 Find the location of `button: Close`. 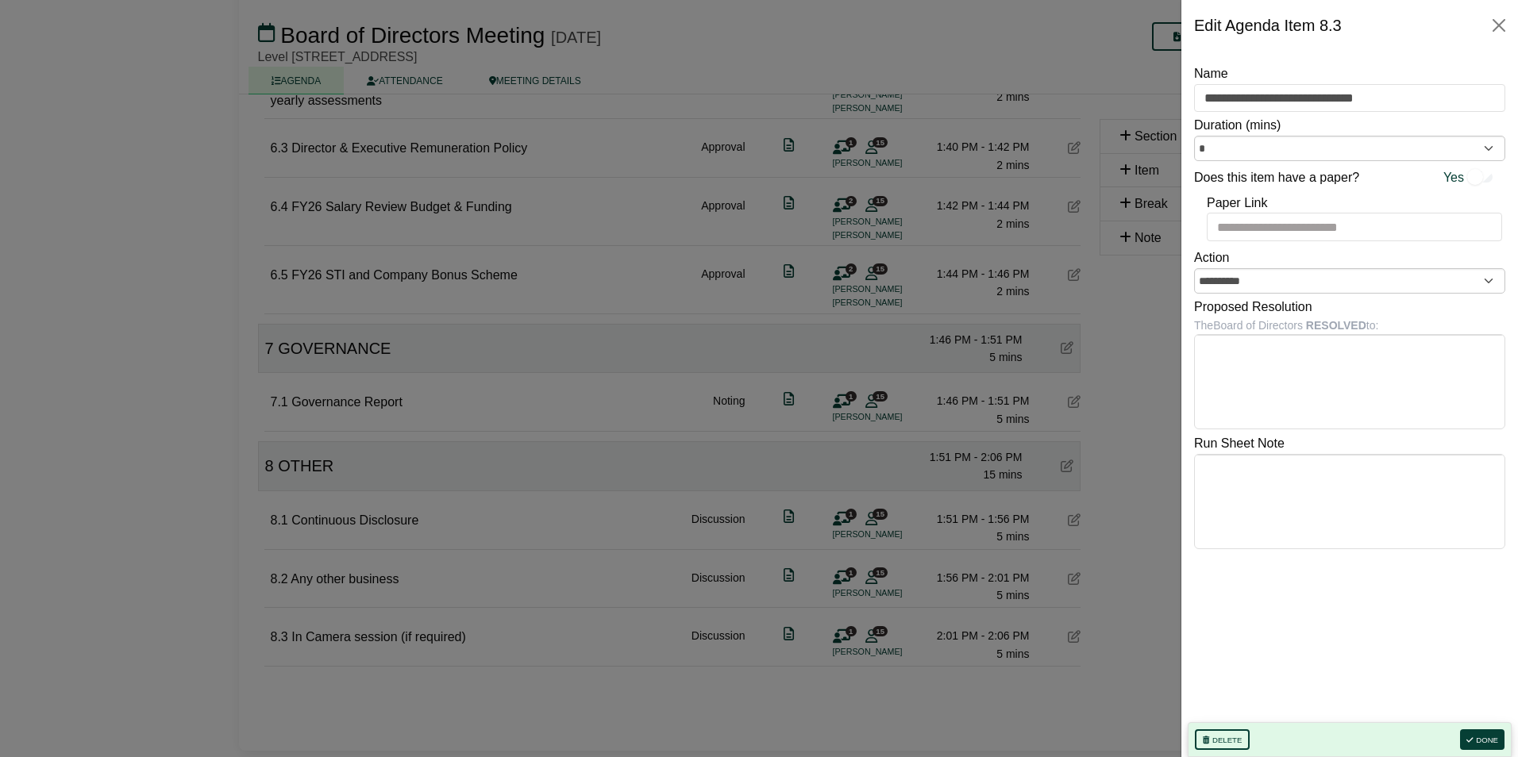

button: Close is located at coordinates (1499, 25).